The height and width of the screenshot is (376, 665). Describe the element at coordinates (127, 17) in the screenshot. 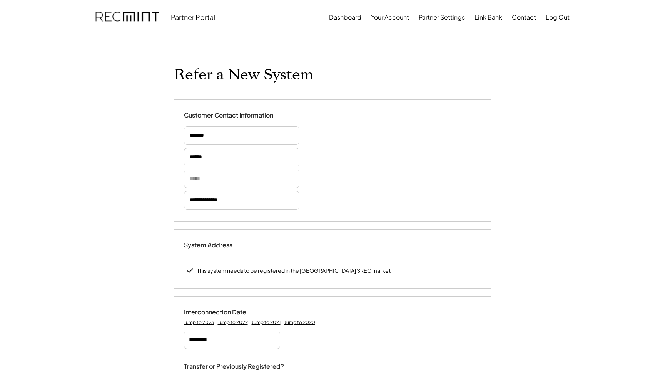

I see `img: recmint-logotype%403x.png` at that location.